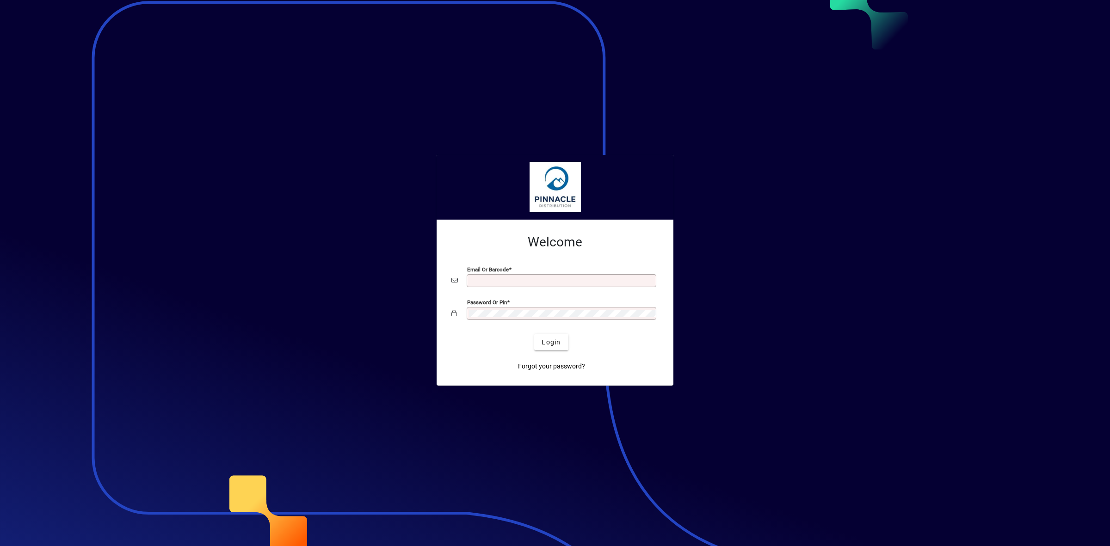  Describe the element at coordinates (551, 342) in the screenshot. I see `button: Login` at that location.